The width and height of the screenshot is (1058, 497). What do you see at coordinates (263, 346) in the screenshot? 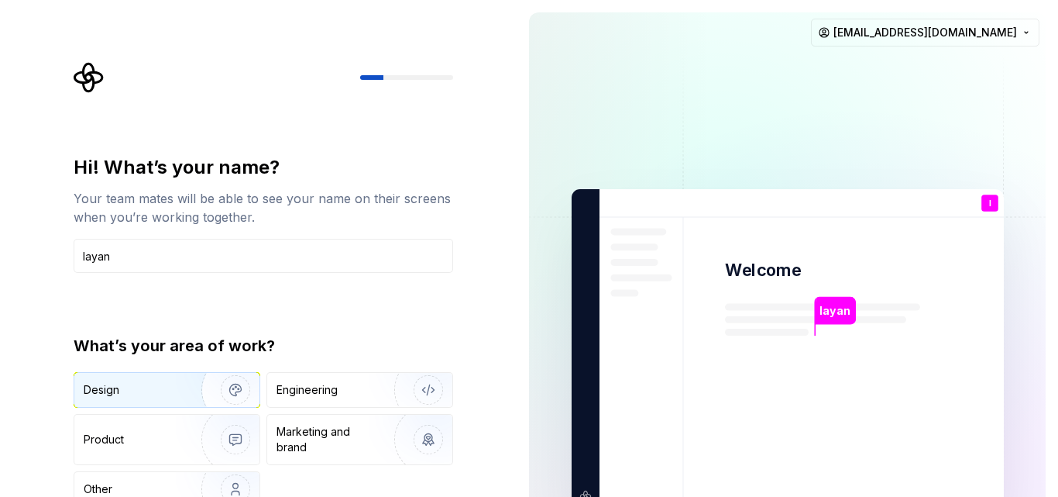
I see `div: What’s your area of work?` at bounding box center [263, 346].